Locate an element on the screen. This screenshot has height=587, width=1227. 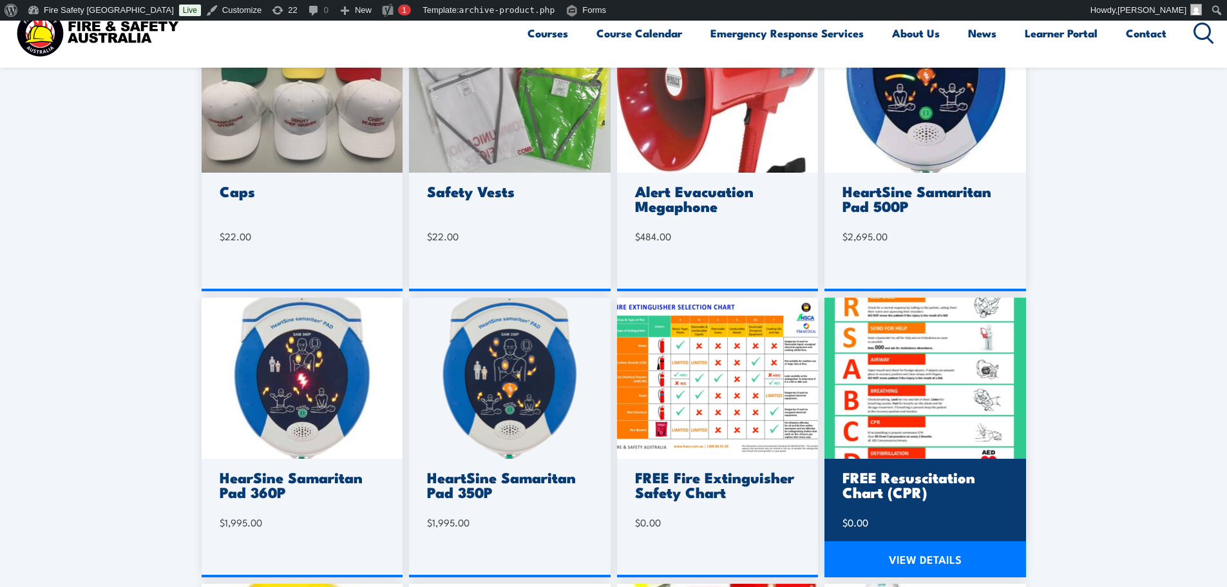
img: 360.jpg is located at coordinates (302, 378).